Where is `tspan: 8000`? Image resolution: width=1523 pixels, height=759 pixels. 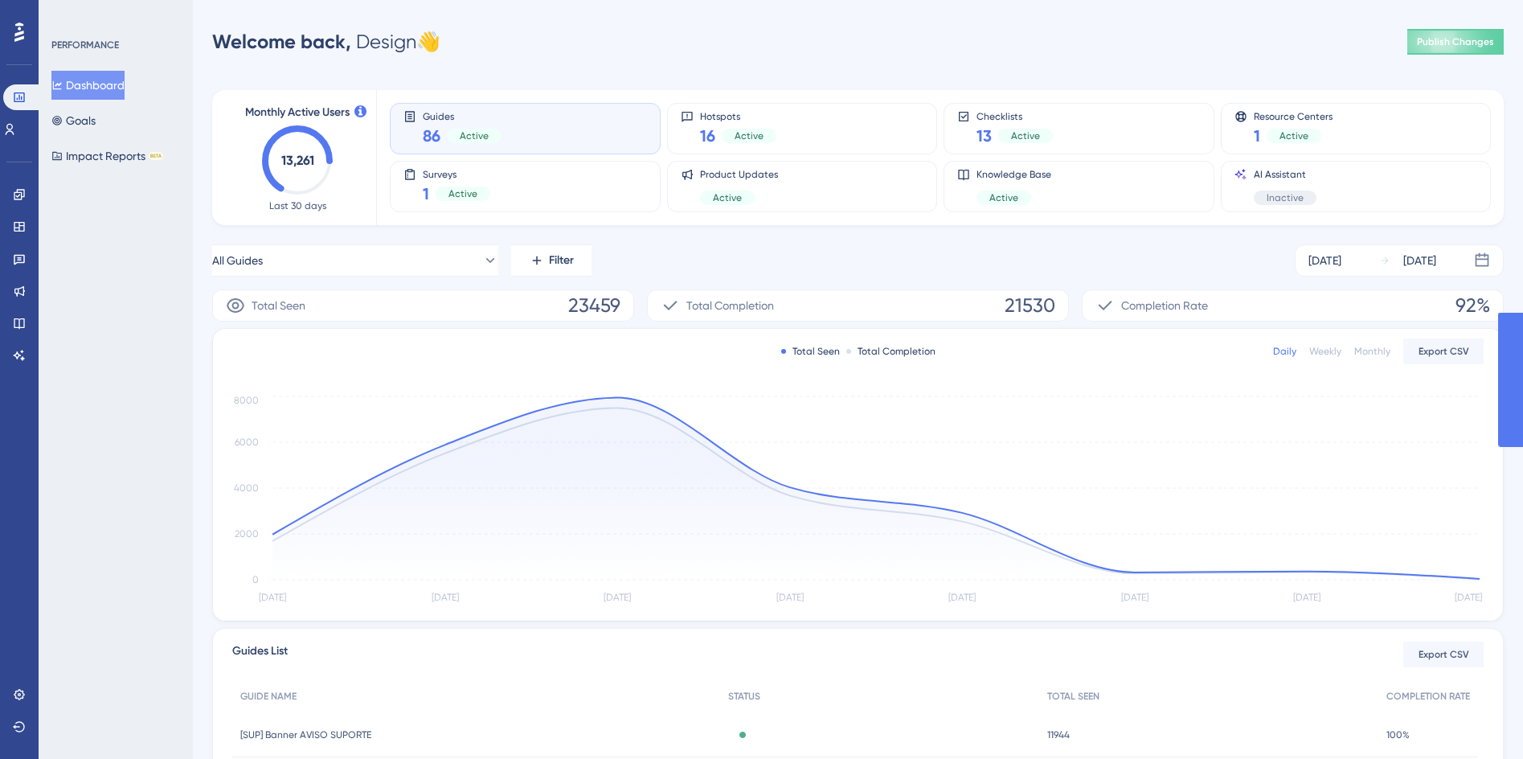 tspan: 8000 is located at coordinates (246, 400).